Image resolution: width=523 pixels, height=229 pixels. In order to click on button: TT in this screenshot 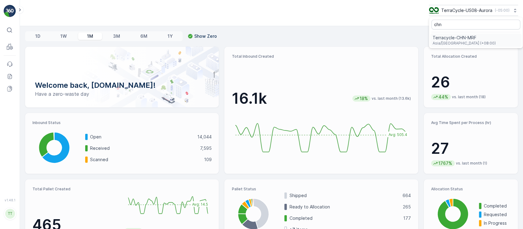, I will do `click(10, 213)`.